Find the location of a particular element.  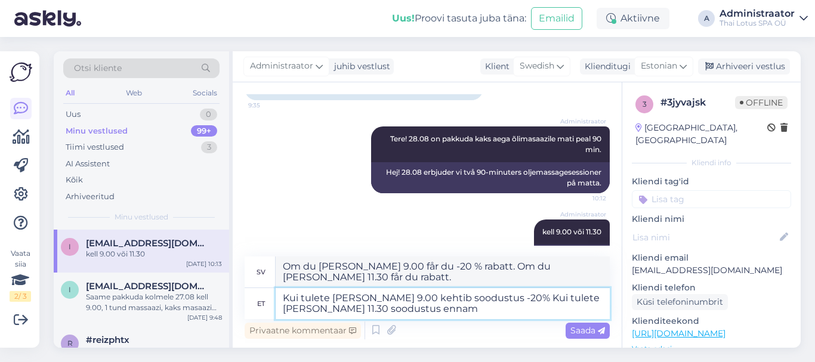

div: Kliendi info is located at coordinates (711, 163).